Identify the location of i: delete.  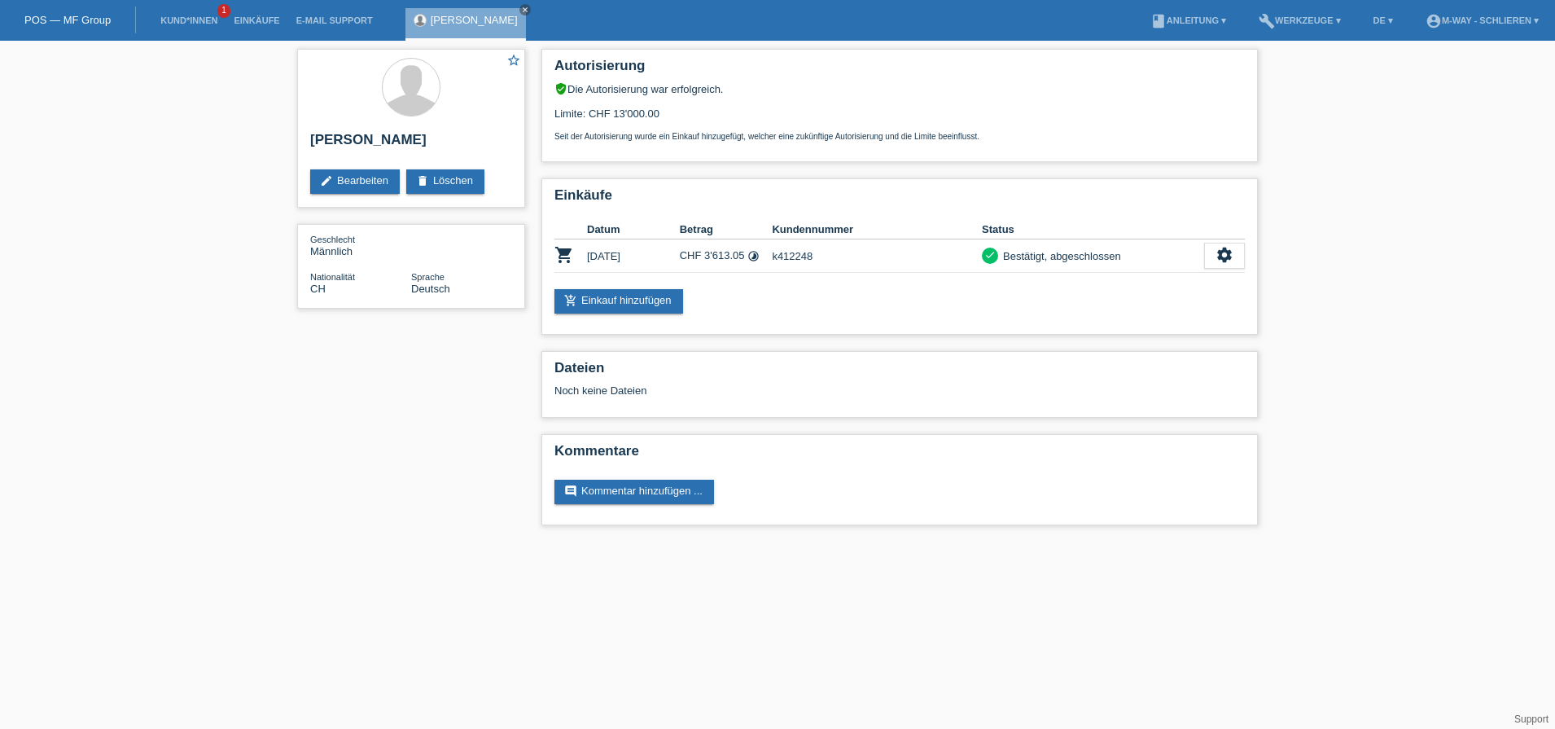
(423, 181).